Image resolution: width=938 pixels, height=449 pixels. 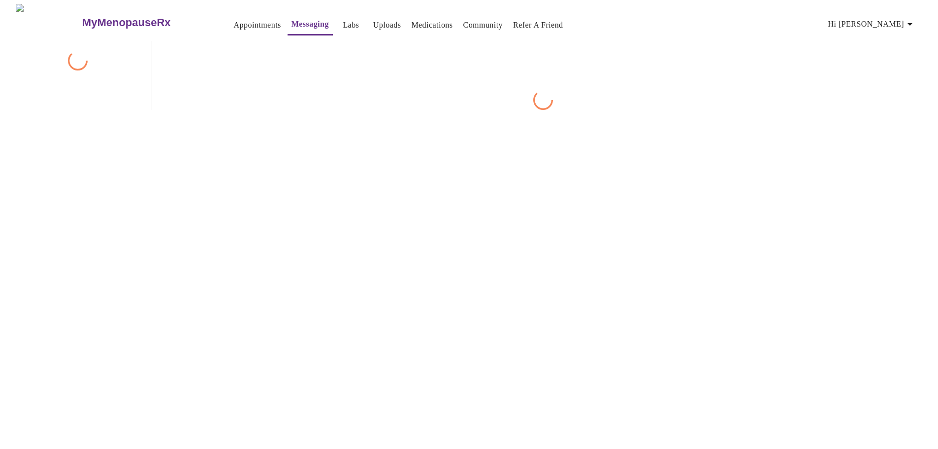 I want to click on button: Medications, so click(x=432, y=25).